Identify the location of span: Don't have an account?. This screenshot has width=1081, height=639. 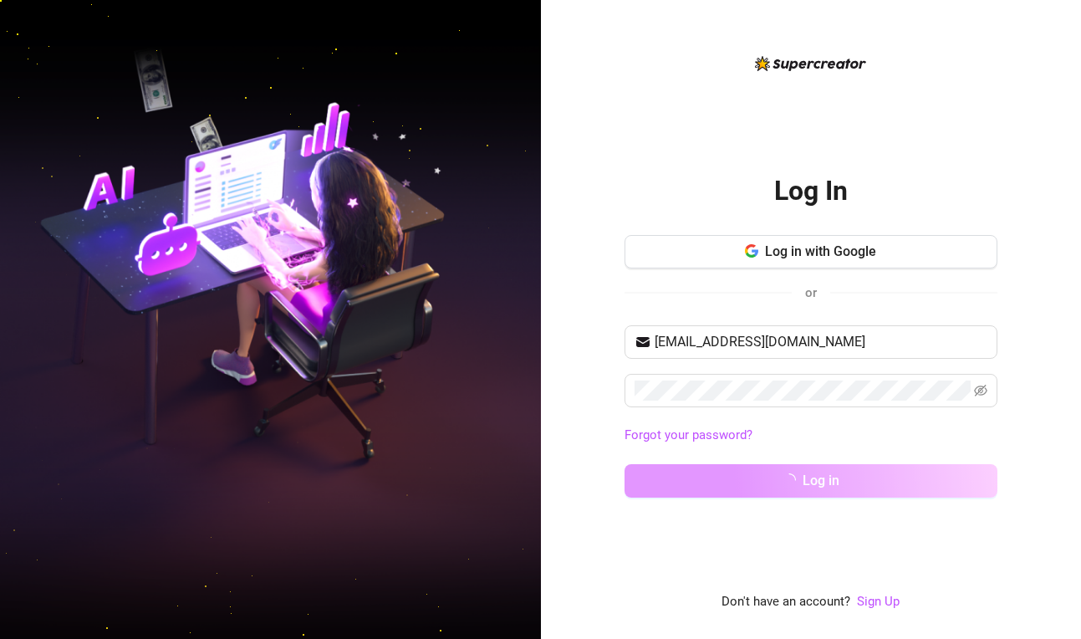
(786, 602).